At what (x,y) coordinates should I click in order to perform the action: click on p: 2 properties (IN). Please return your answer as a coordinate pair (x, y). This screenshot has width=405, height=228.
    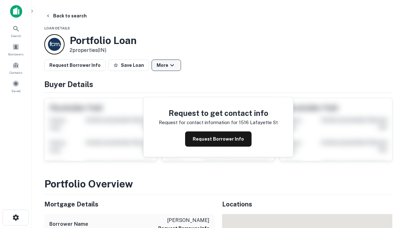
    Looking at the image, I should click on (103, 50).